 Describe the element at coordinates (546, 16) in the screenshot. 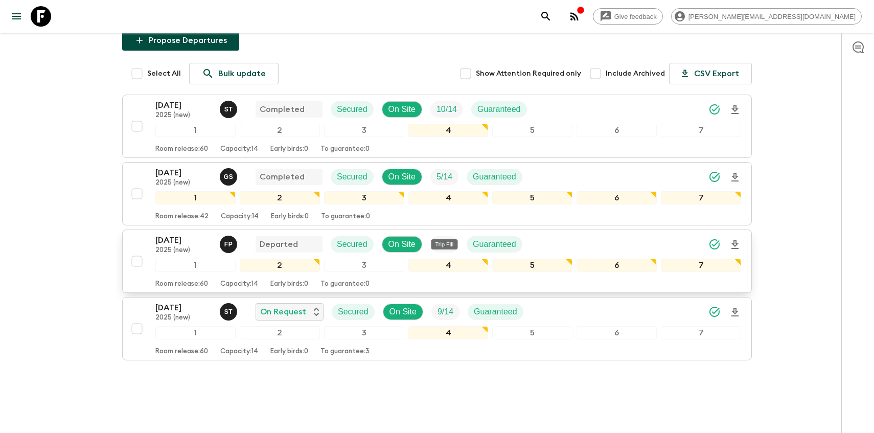

I see `button: search adventures` at that location.